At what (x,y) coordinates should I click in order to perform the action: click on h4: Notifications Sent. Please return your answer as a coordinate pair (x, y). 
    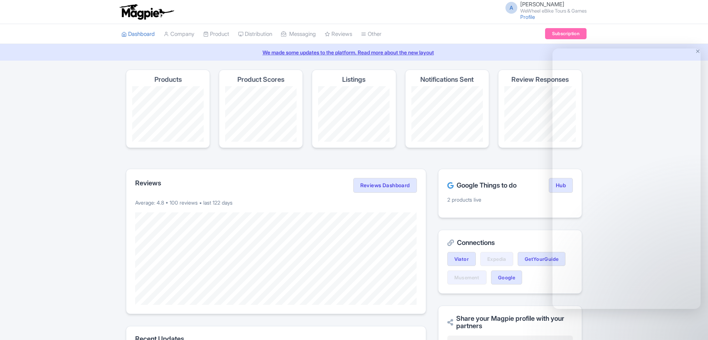
    Looking at the image, I should click on (447, 80).